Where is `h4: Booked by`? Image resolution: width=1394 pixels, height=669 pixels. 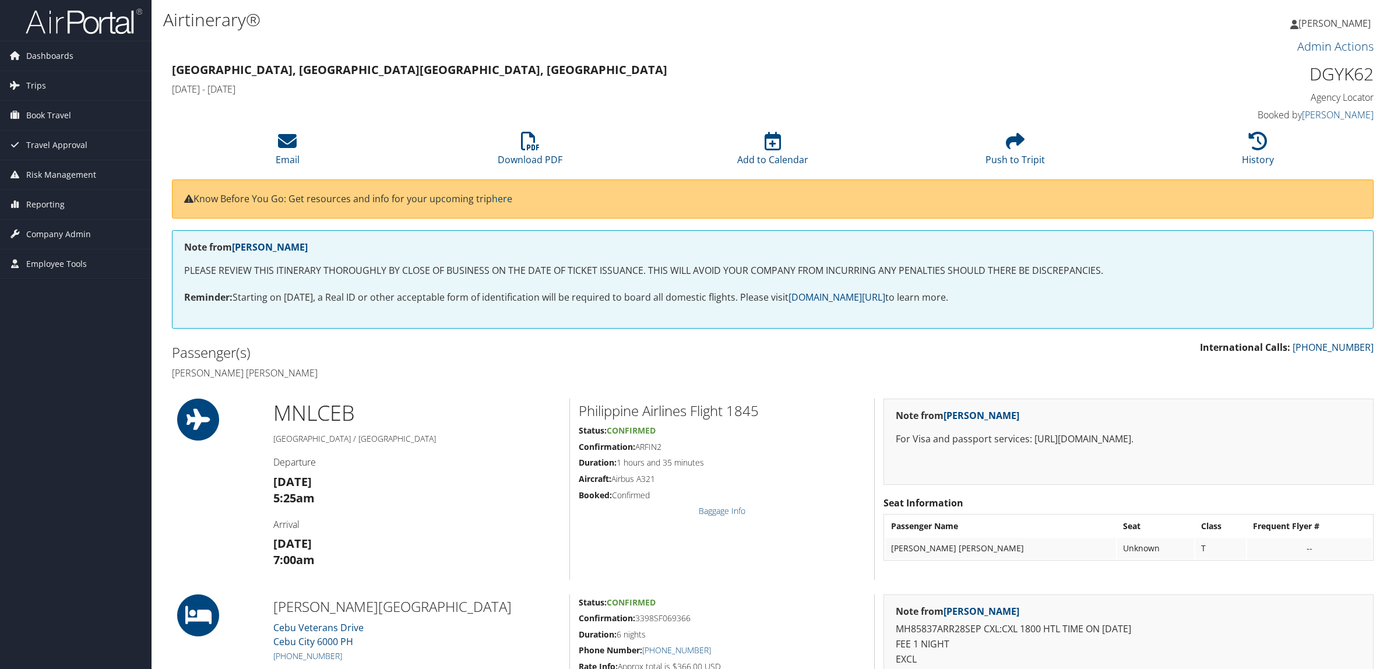
h4: Booked by is located at coordinates (1229, 115).